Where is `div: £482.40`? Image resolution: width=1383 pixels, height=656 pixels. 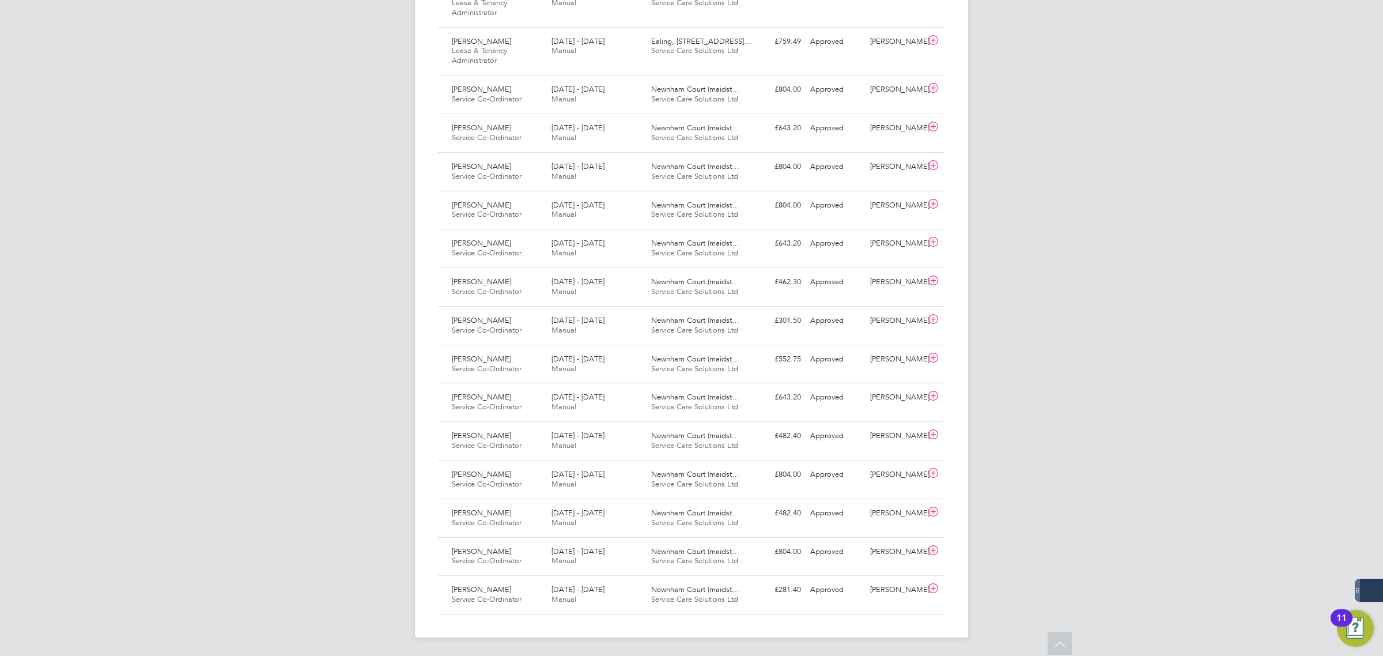
div: £482.40 is located at coordinates (776, 513).